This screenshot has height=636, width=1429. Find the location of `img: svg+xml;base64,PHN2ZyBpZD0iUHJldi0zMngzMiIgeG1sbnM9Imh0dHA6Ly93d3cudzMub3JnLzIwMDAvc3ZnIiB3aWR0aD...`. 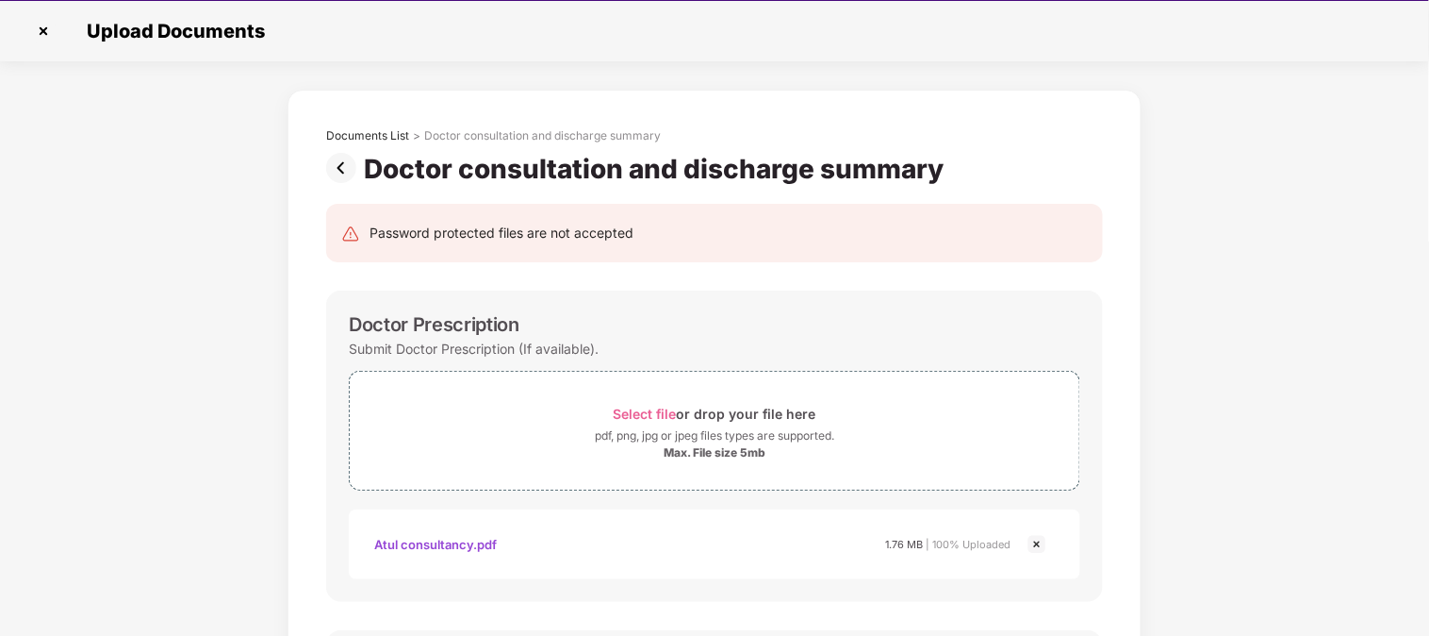

img: svg+xml;base64,PHN2ZyBpZD0iUHJldi0zMngzMiIgeG1sbnM9Imh0dHA6Ly93d3cudzMub3JnLzIwMDAvc3ZnIiB3aWR0aD... is located at coordinates (345, 168).